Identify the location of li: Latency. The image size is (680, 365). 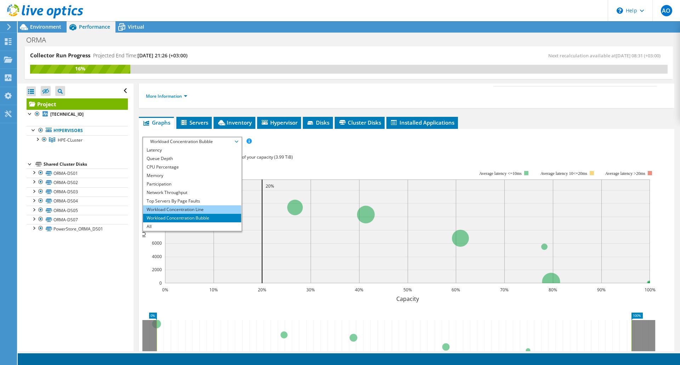
(192, 150).